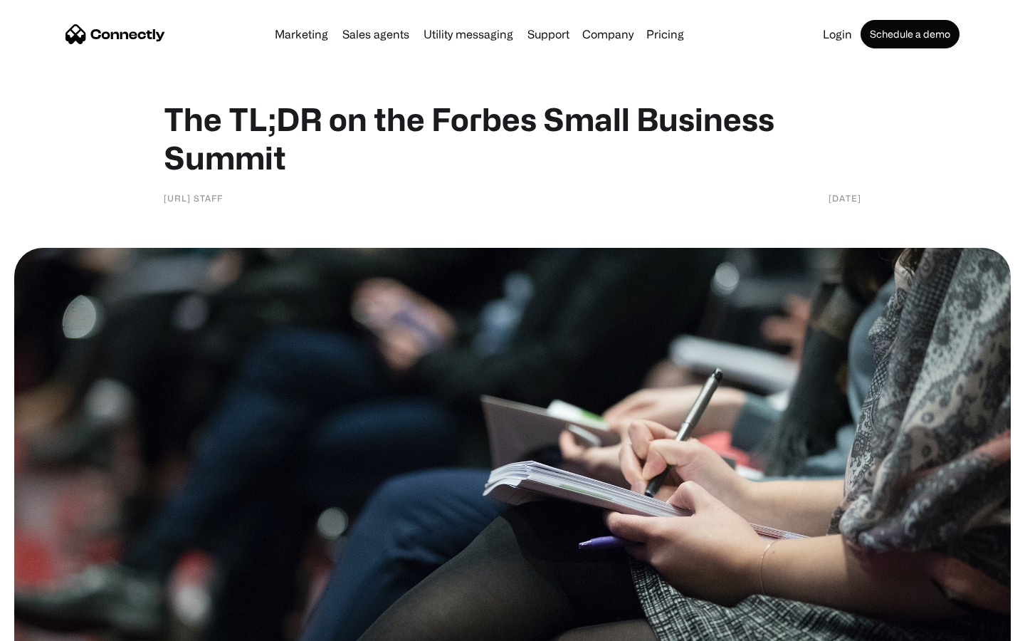 This screenshot has width=1025, height=641. Describe the element at coordinates (910, 34) in the screenshot. I see `a: Schedule a demo` at that location.